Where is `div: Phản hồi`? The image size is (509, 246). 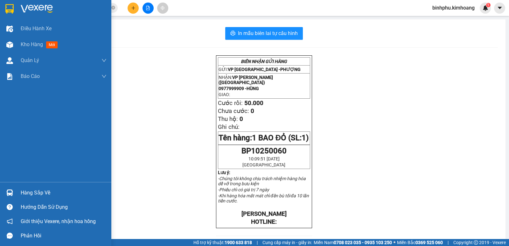
div: Phản hồi is located at coordinates (64, 236).